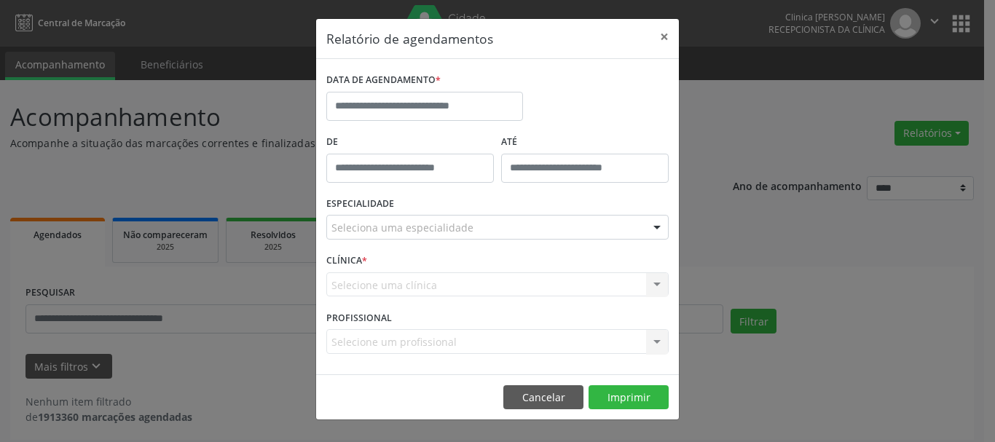 The height and width of the screenshot is (442, 995). What do you see at coordinates (402, 227) in the screenshot?
I see `span: Seleciona uma especialidade` at bounding box center [402, 227].